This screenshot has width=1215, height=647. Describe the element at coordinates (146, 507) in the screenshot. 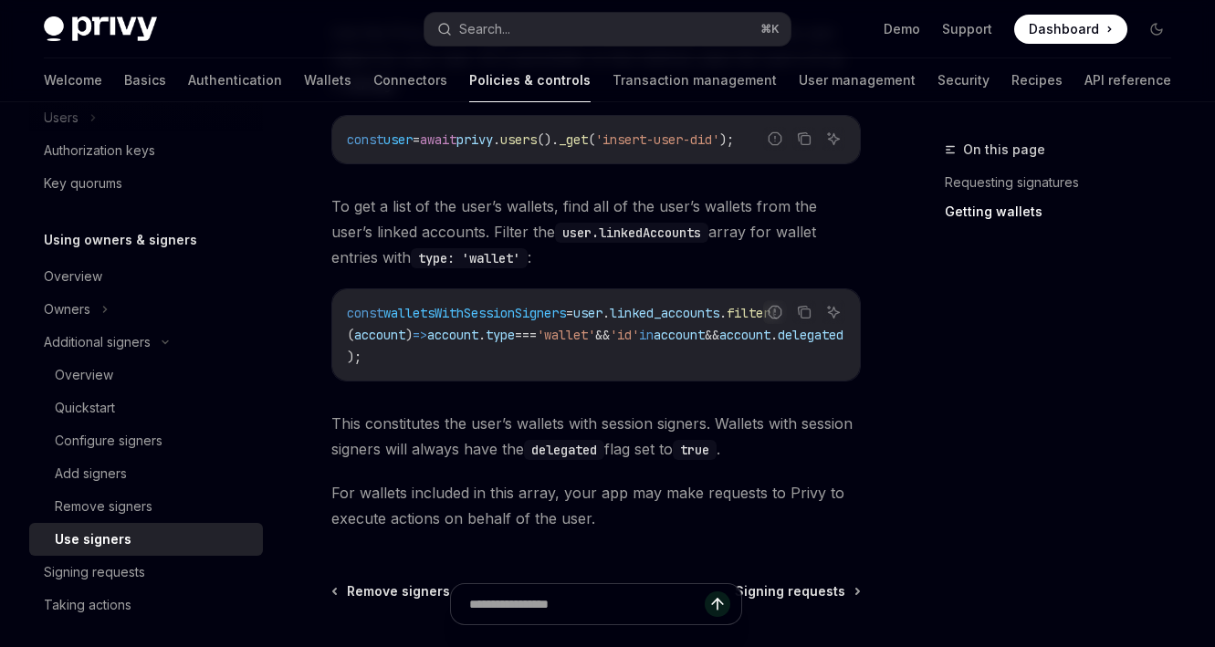

I see `a: Remove signers` at that location.